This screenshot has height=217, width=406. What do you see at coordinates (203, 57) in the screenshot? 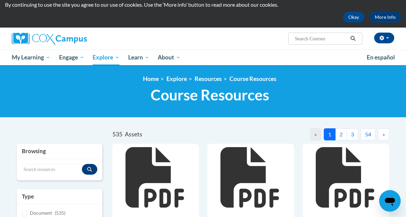
I see `div: Main menu` at bounding box center [203, 57].